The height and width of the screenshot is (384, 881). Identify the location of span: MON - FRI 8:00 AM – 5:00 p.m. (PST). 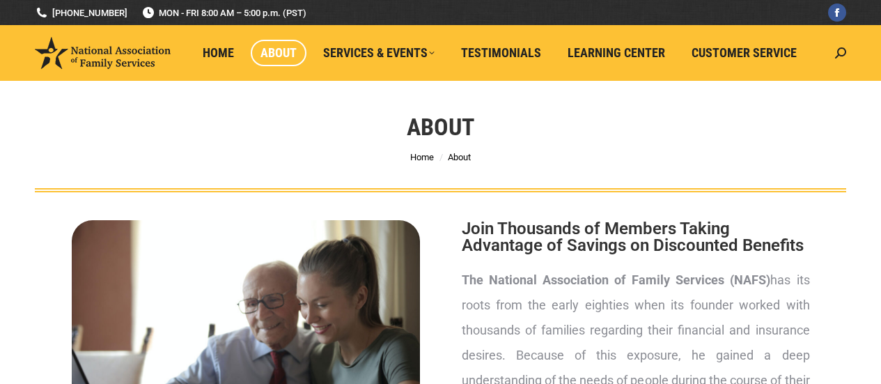
(224, 13).